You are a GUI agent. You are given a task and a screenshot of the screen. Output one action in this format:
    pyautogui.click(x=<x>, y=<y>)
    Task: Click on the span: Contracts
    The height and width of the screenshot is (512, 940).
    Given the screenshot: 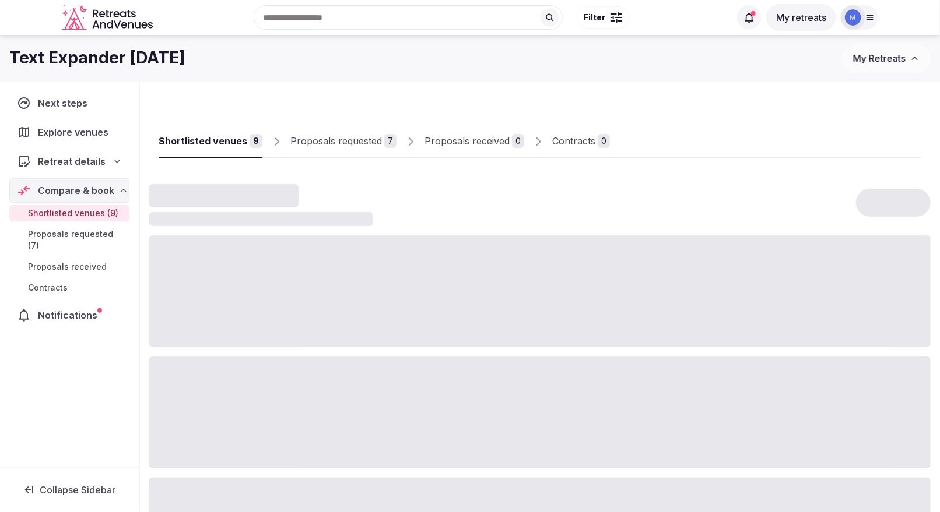 What is the action you would take?
    pyautogui.click(x=48, y=288)
    